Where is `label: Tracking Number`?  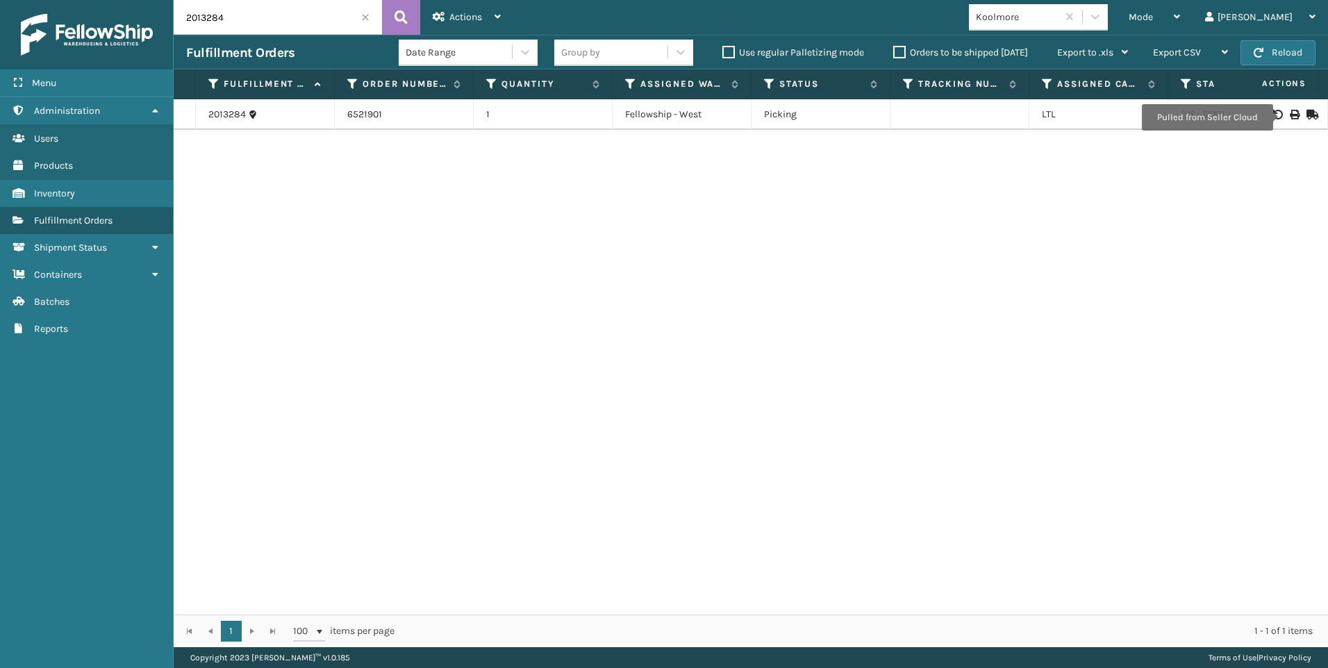
label: Tracking Number is located at coordinates (960, 84).